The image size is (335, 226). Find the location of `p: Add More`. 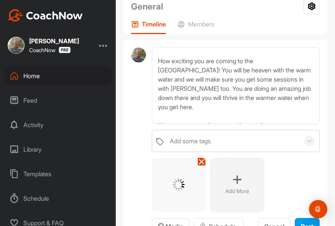

p: Add More is located at coordinates (237, 191).